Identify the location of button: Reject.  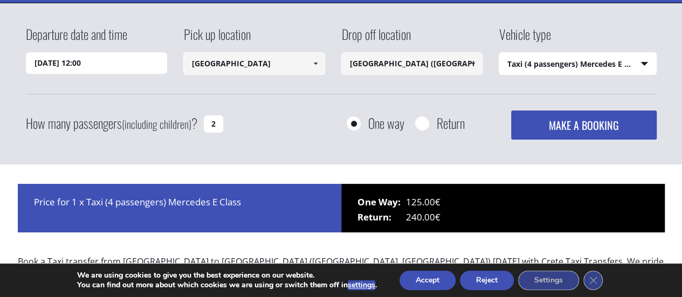
(487, 280).